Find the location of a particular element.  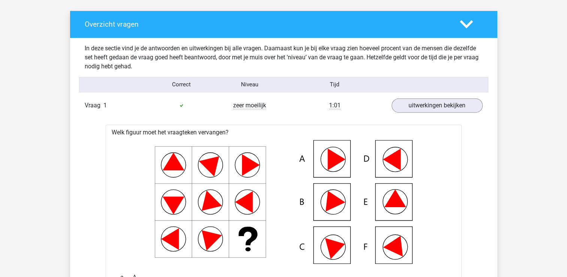

a: uitwerkingen bekijken is located at coordinates (437, 105).